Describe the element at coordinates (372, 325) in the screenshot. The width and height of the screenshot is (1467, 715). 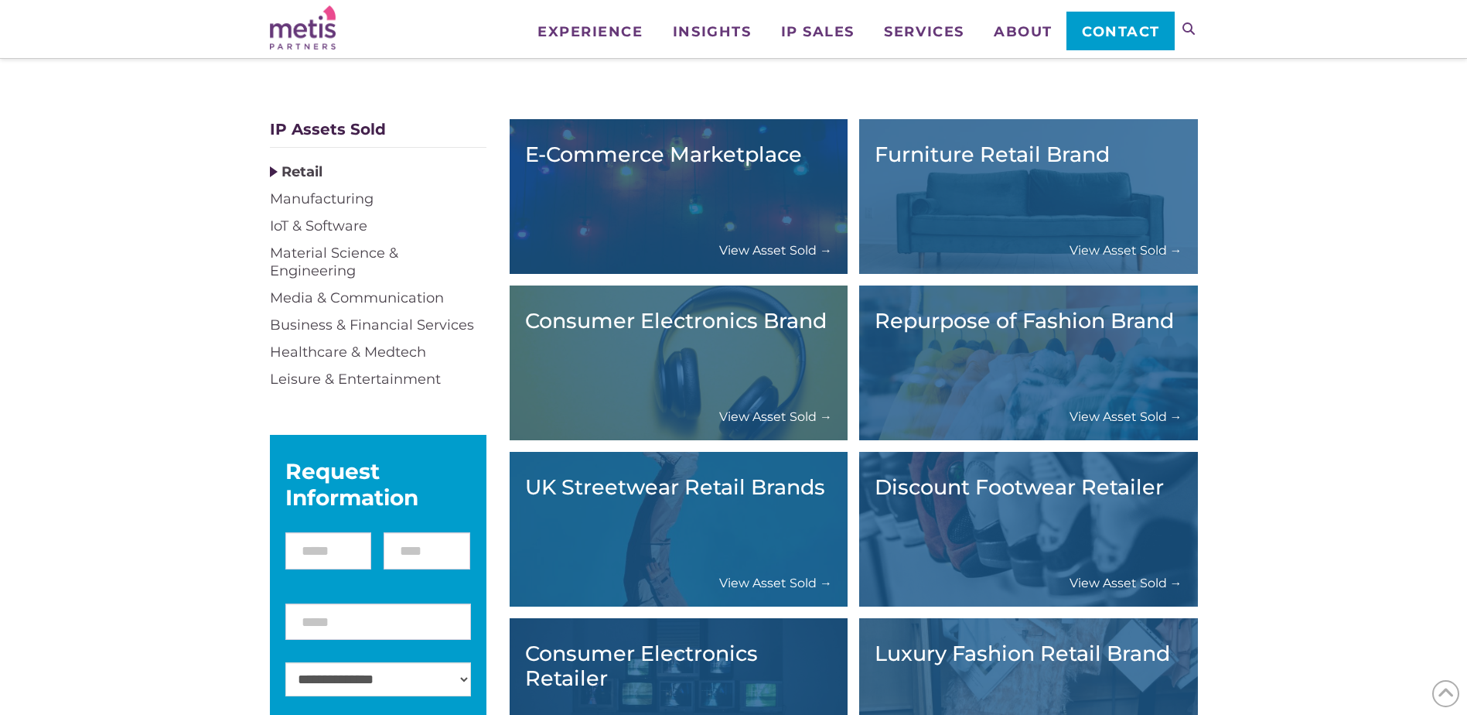
I see `a: Business & Financial Services` at that location.